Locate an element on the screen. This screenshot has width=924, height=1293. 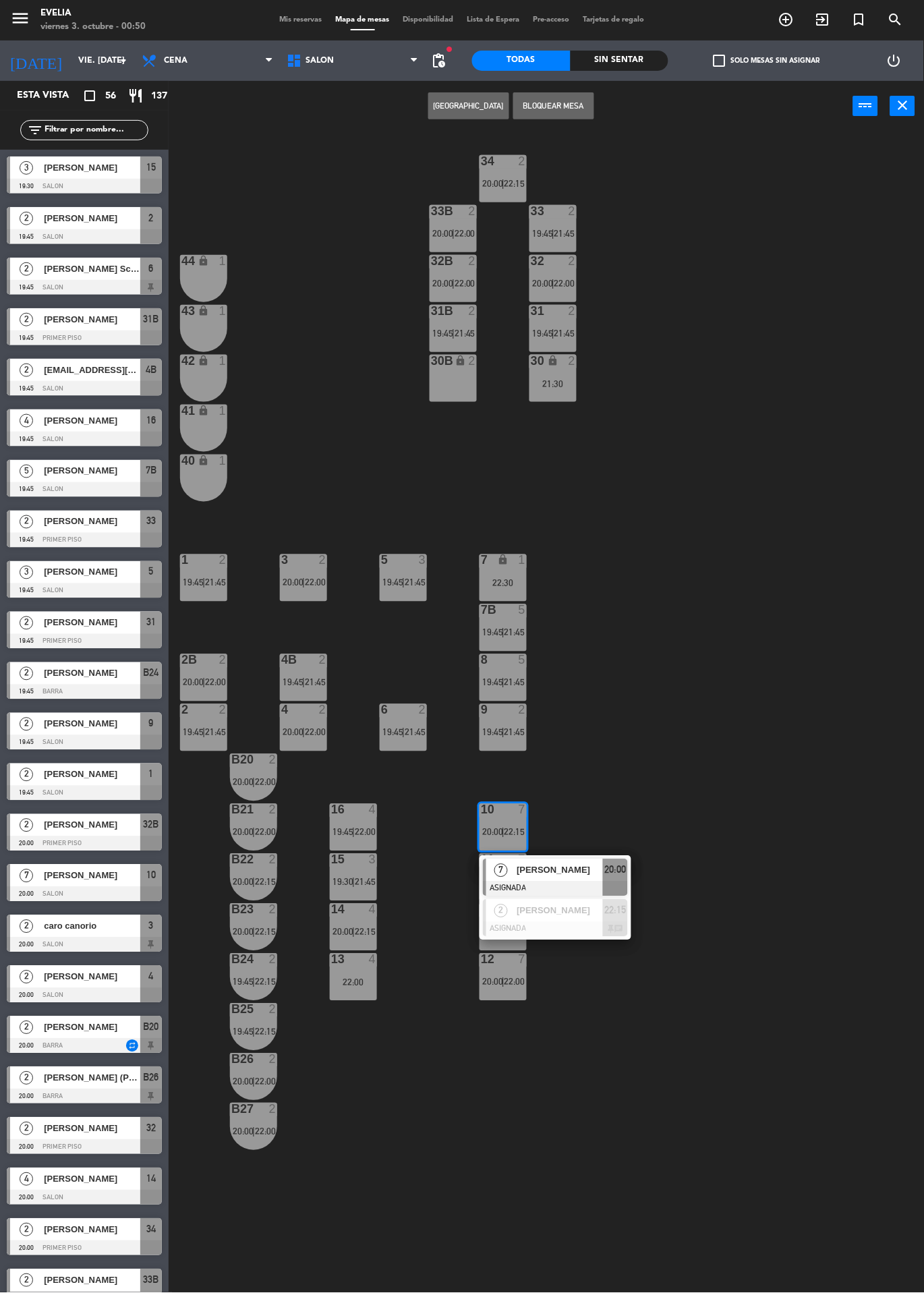
div: 22:00 is located at coordinates (353, 983).